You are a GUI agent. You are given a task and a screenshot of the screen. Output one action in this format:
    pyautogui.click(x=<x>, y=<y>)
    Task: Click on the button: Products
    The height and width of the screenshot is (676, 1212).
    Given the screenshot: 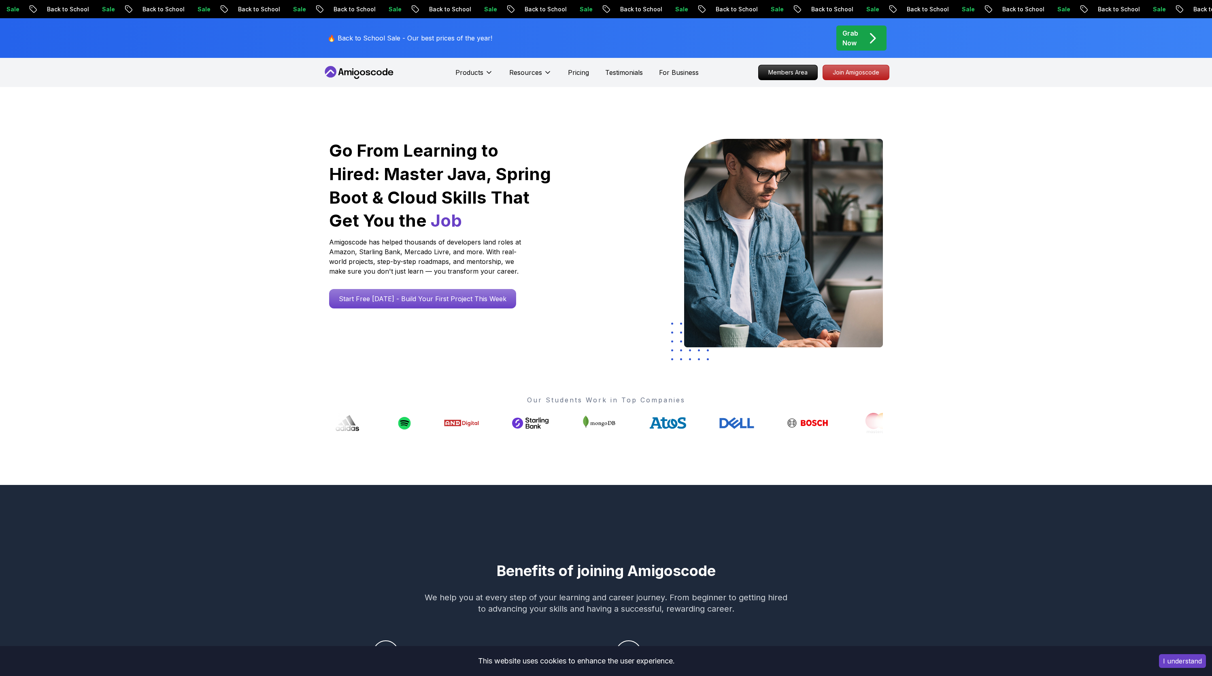 What is the action you would take?
    pyautogui.click(x=474, y=76)
    